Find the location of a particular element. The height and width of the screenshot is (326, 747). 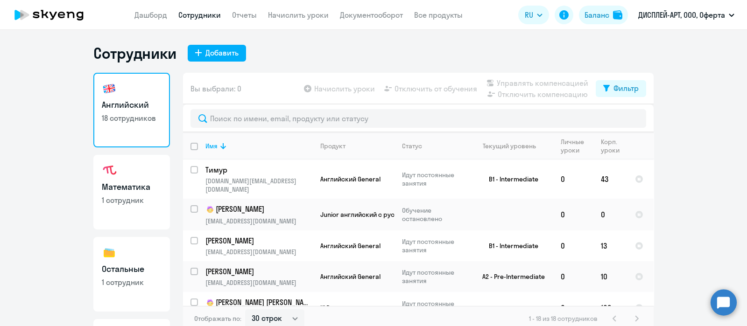

h1: Сотрудники is located at coordinates (135, 53).